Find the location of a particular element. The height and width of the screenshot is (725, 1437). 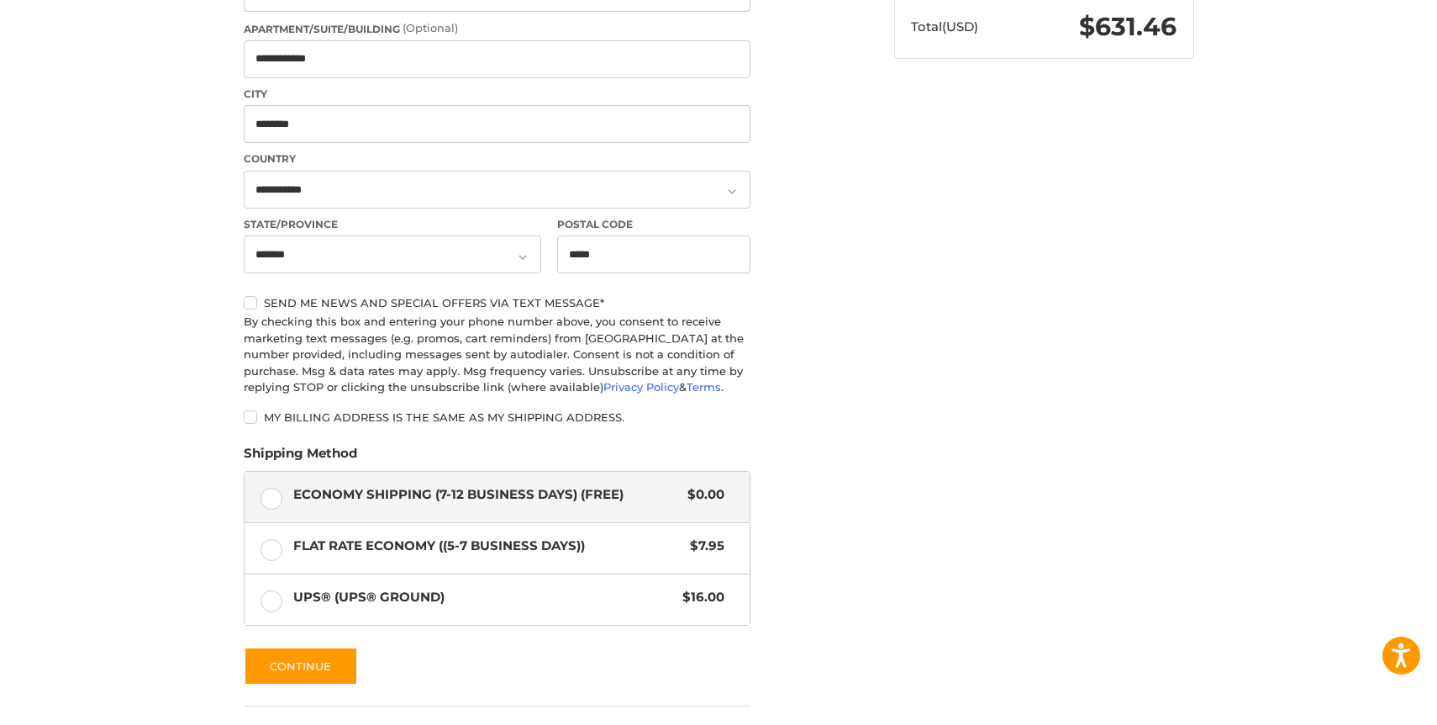

span: Total (USD) is located at coordinates (945, 26).